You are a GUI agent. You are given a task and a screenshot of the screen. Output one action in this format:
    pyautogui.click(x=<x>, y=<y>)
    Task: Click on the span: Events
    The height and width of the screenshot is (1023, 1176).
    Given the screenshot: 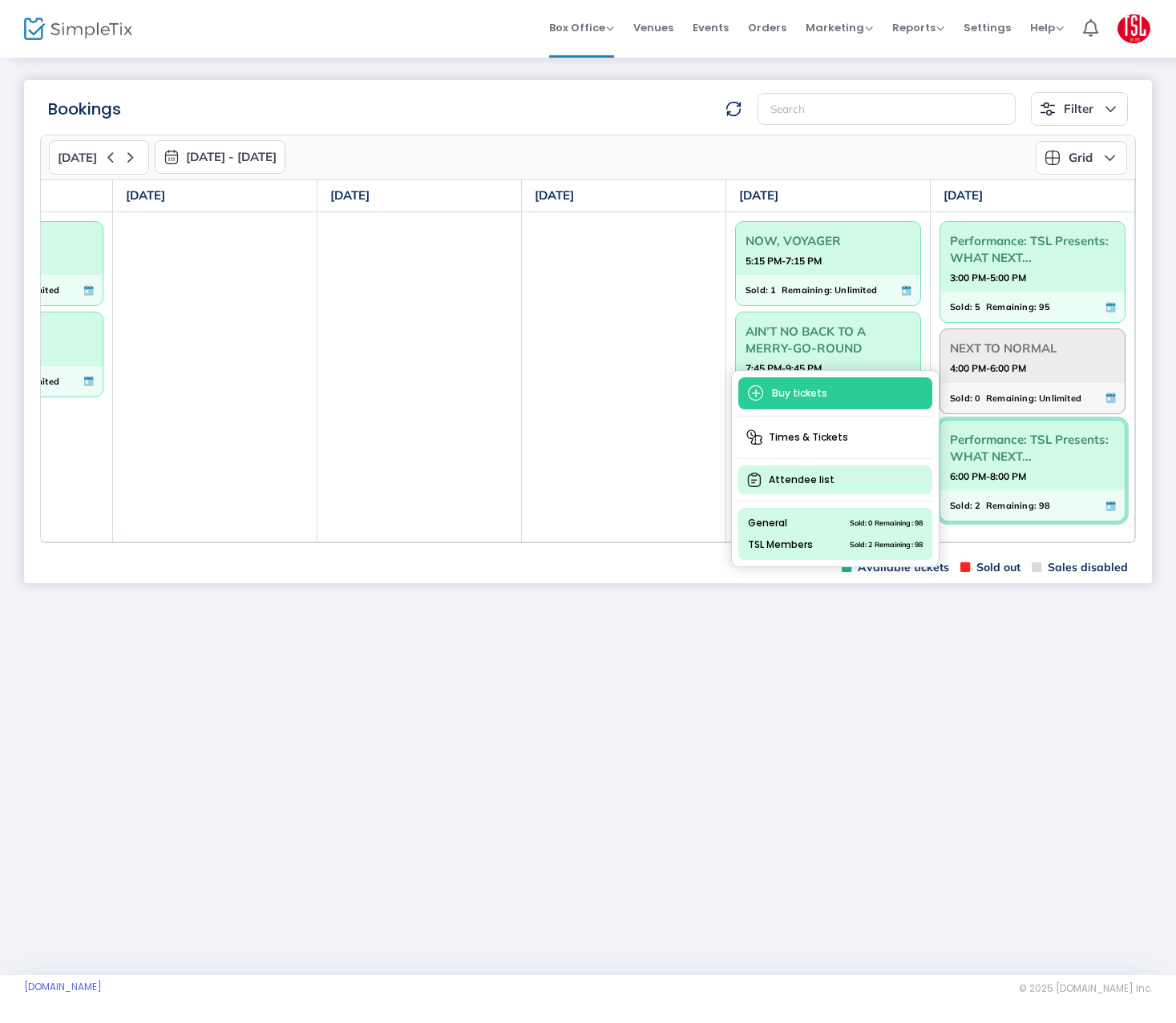 What is the action you would take?
    pyautogui.click(x=710, y=27)
    